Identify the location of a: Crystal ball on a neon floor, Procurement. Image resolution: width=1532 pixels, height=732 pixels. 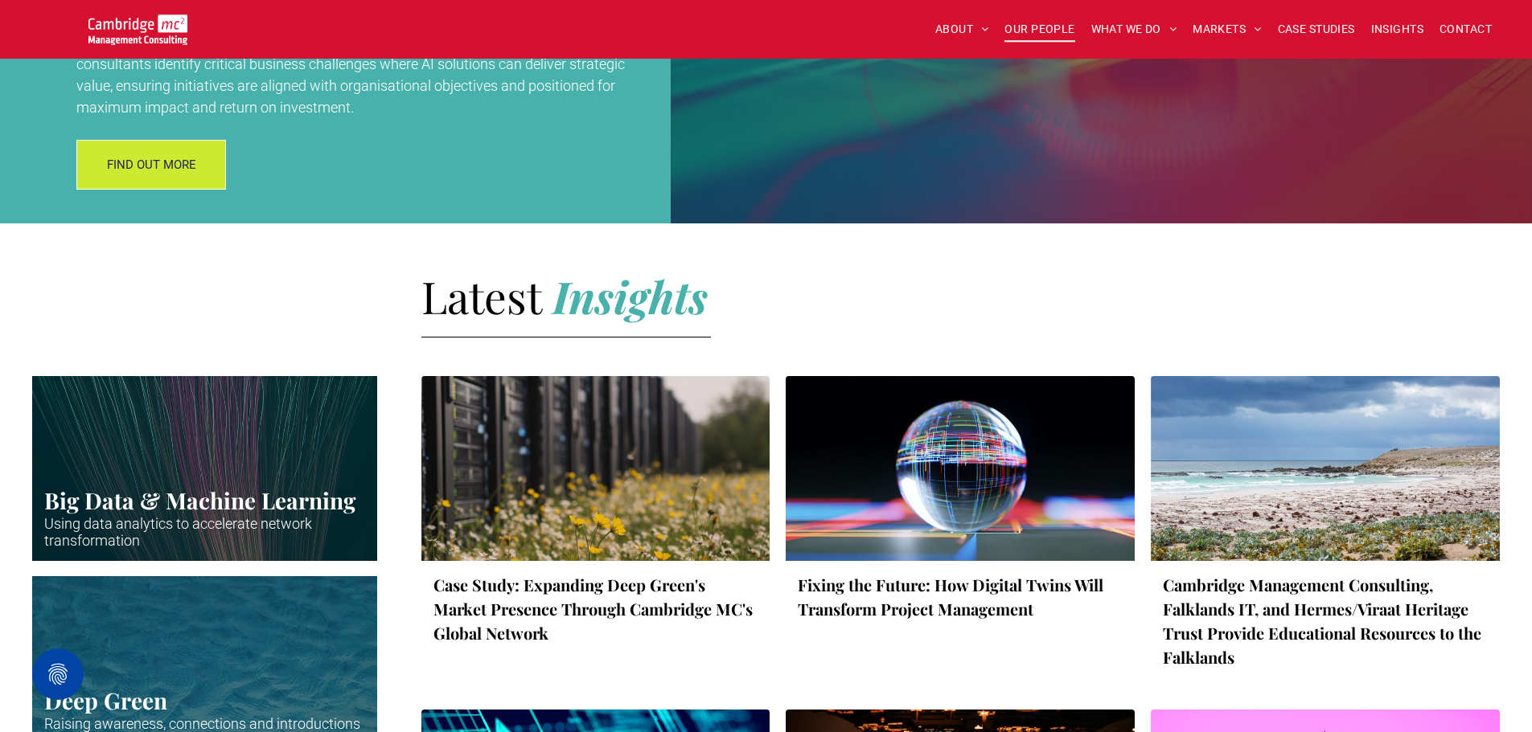
(960, 469).